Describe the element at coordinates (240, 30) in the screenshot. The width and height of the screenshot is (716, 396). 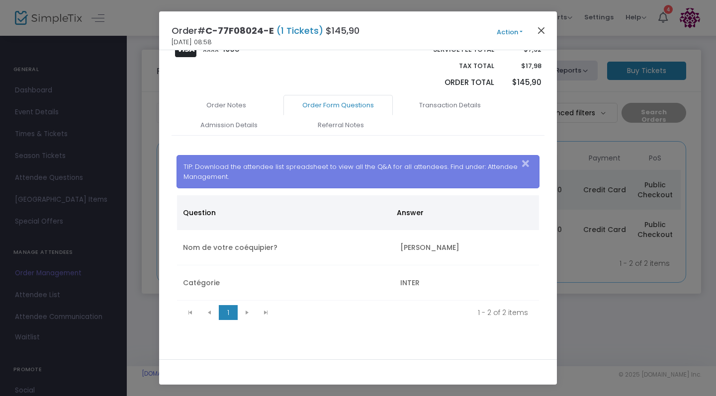
I see `span: C-77F08024-E` at that location.